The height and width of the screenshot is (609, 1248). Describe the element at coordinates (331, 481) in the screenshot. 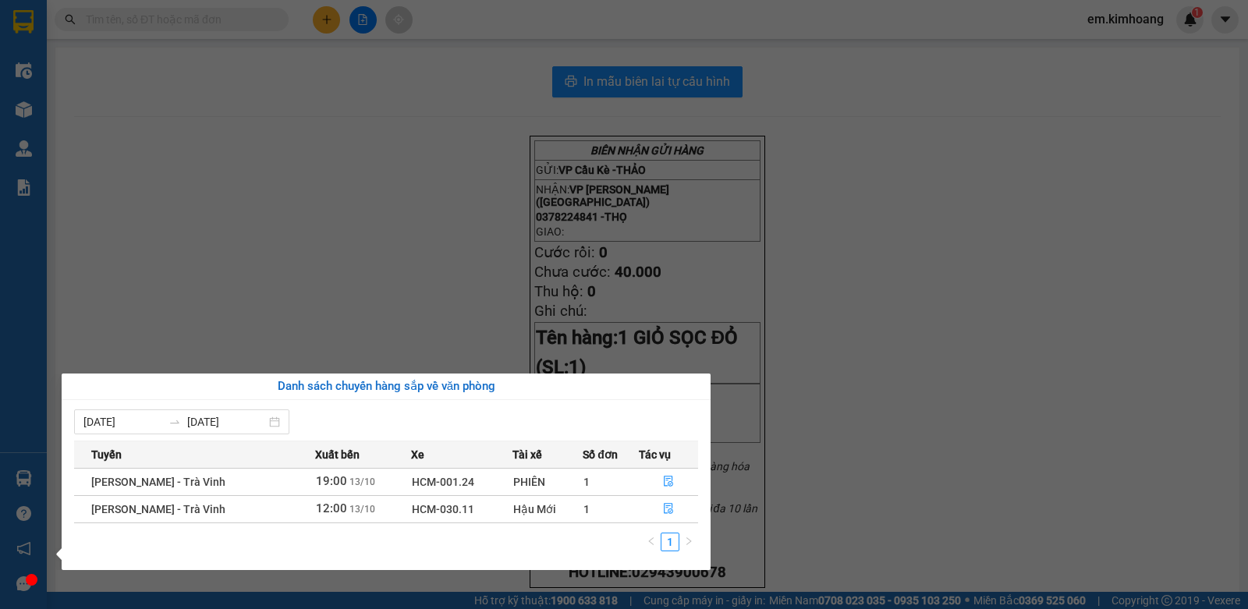

I see `span: 19:00` at that location.